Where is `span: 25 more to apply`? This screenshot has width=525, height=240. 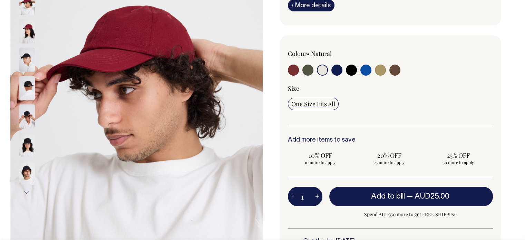
span: 25 more to apply is located at coordinates (389, 162).